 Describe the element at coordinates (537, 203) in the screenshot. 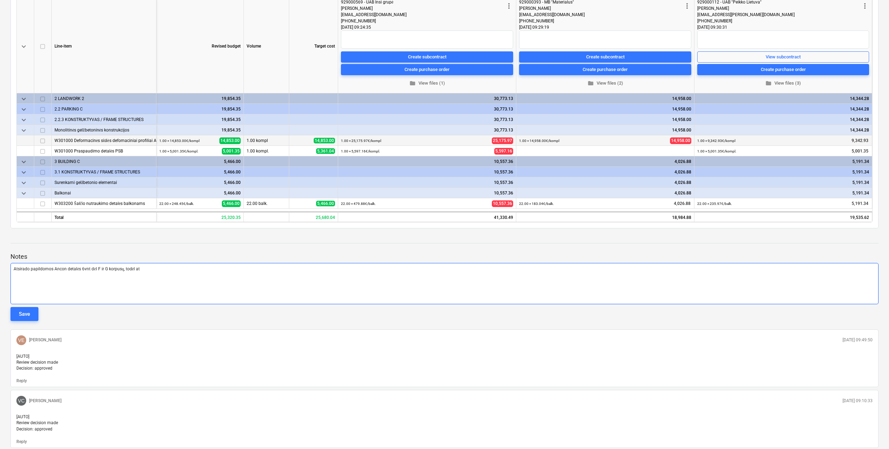

I see `small: 22.00 × 183.04€ / balk.` at that location.